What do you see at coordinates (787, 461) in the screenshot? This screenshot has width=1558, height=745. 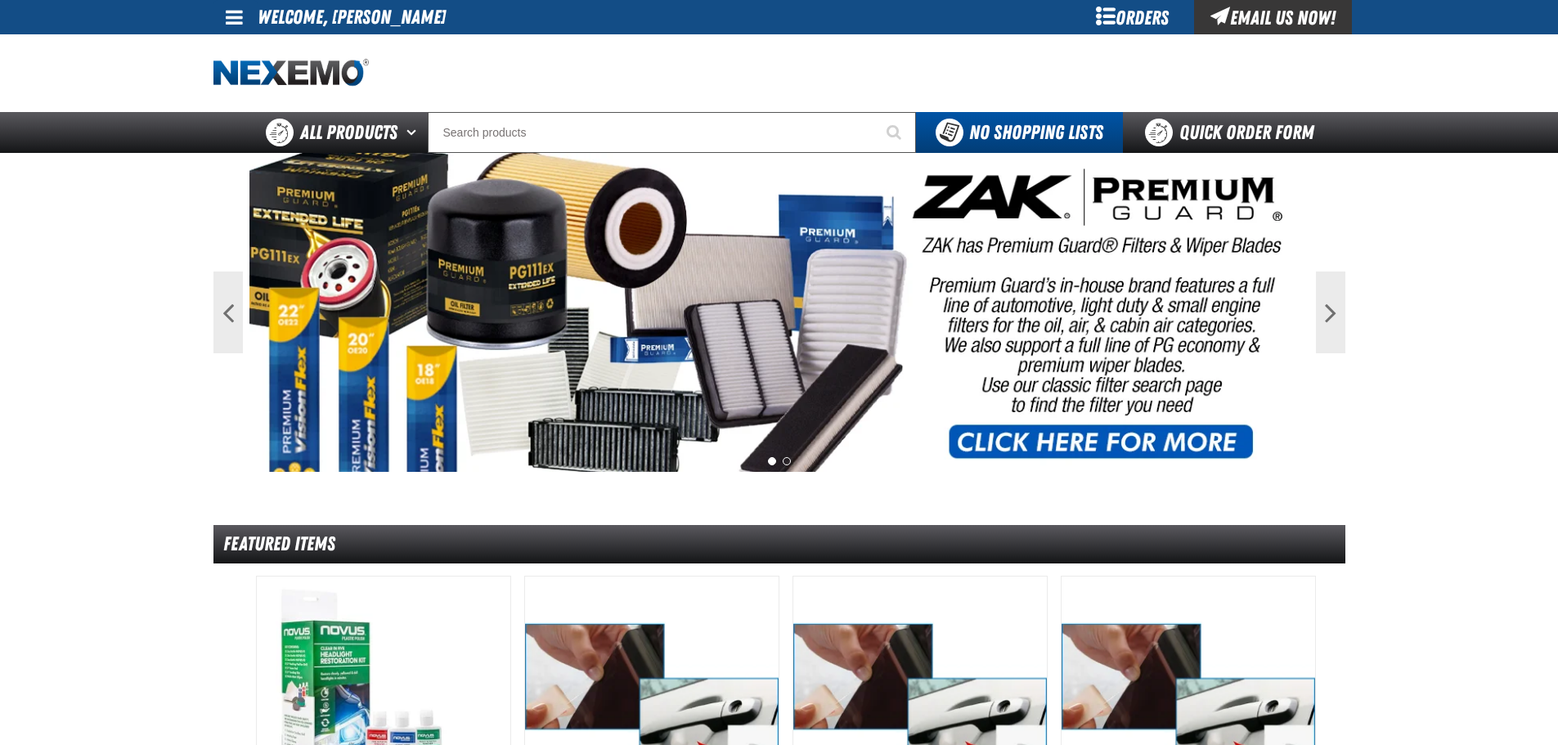 I see `button: 2 of 2` at bounding box center [787, 461].